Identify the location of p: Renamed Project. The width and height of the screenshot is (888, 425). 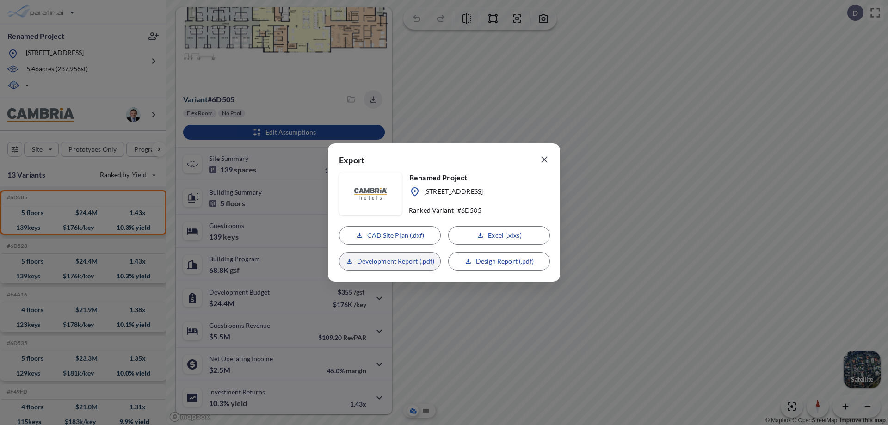
(446, 178).